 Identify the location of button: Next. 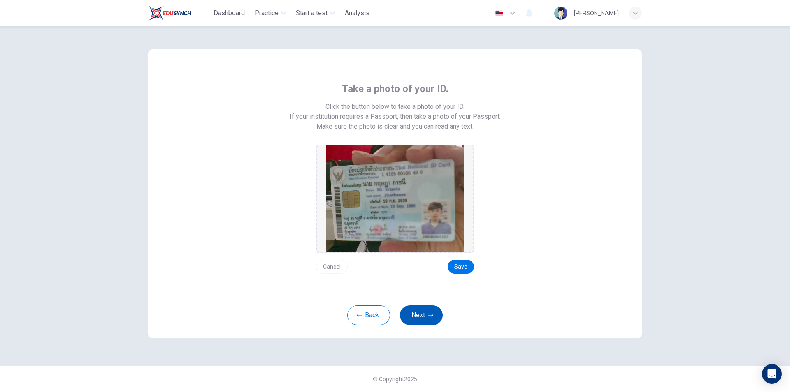
(421, 315).